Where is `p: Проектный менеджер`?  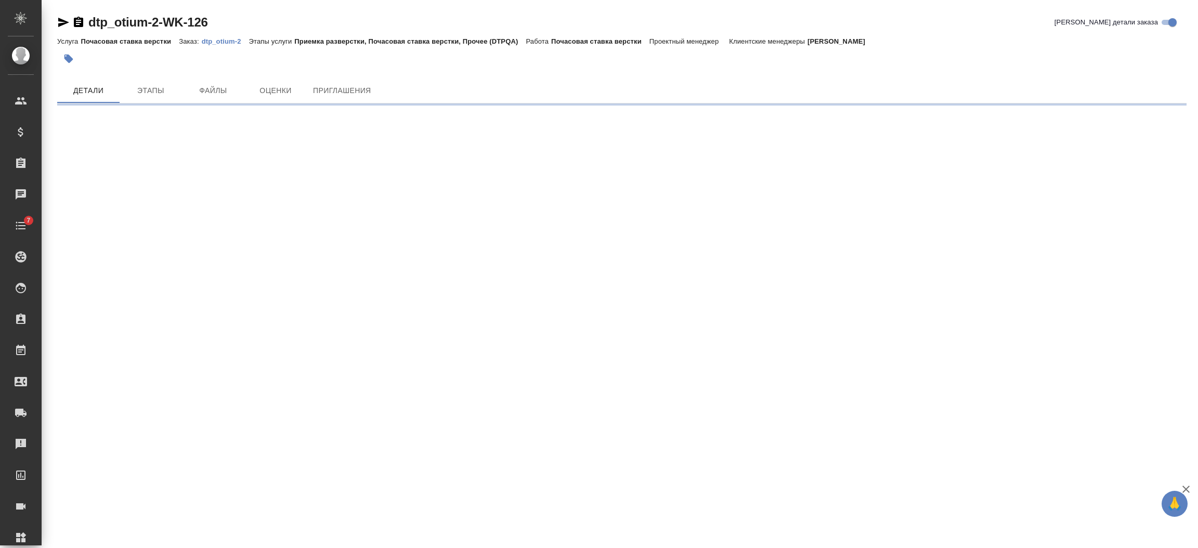
p: Проектный менеджер is located at coordinates (685, 41).